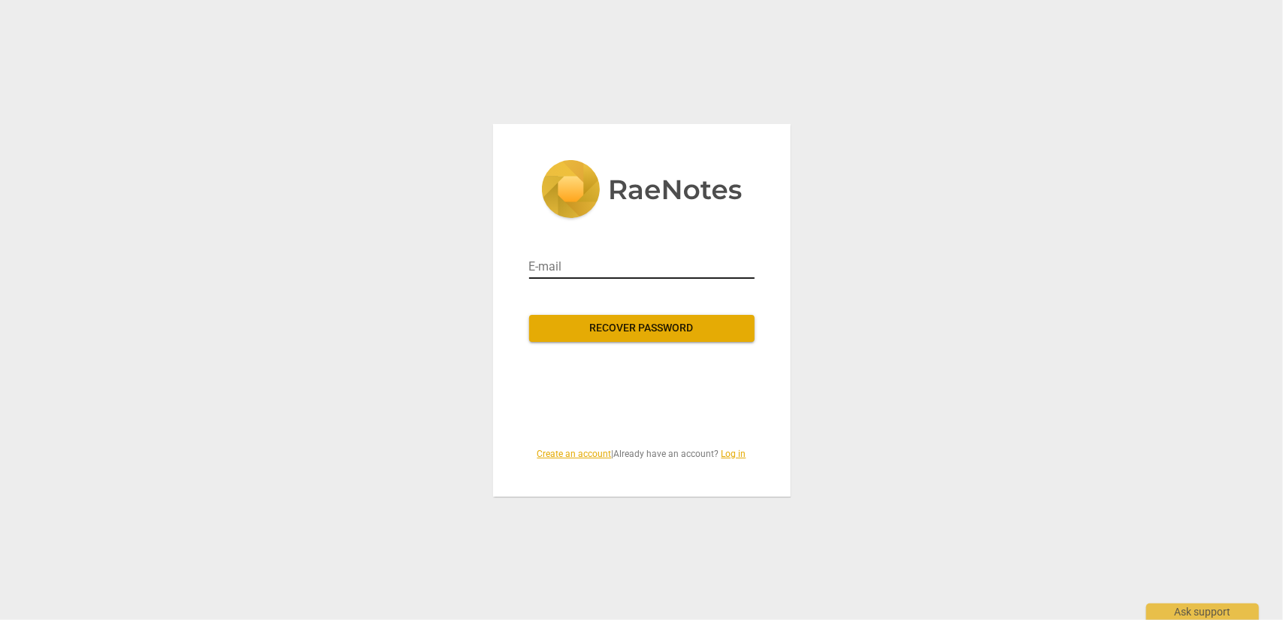 This screenshot has width=1283, height=620. Describe the element at coordinates (642, 191) in the screenshot. I see `img: 5ac2273c67554f335776073100b6d88f.svg` at that location.